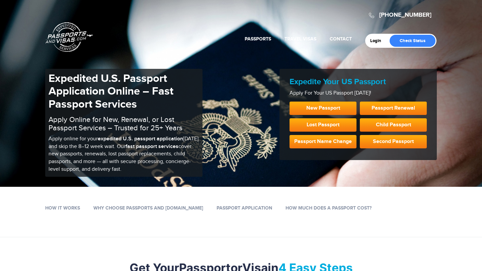 This screenshot has height=271, width=482. What do you see at coordinates (323, 125) in the screenshot?
I see `a: Lost Passport` at bounding box center [323, 125].